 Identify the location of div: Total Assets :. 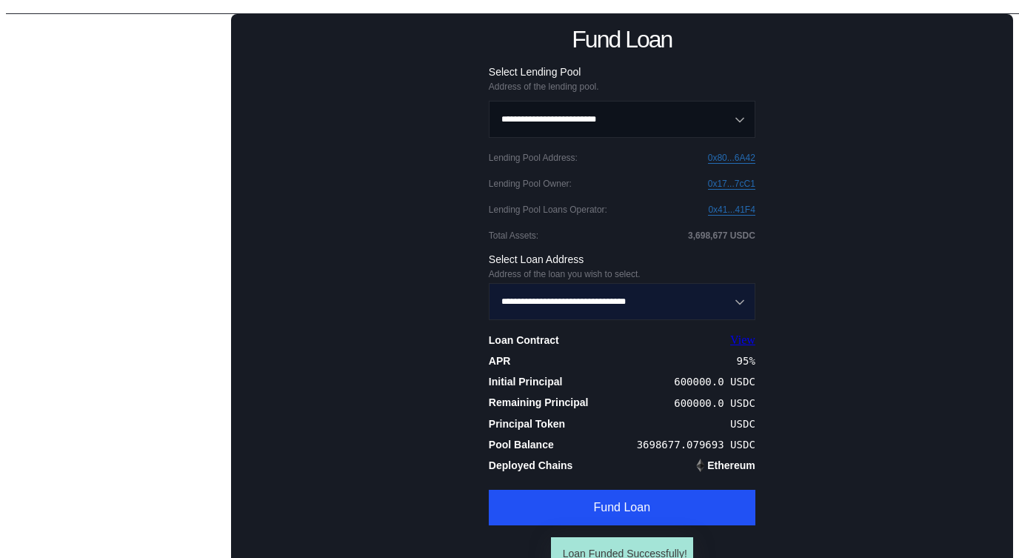
(513, 236).